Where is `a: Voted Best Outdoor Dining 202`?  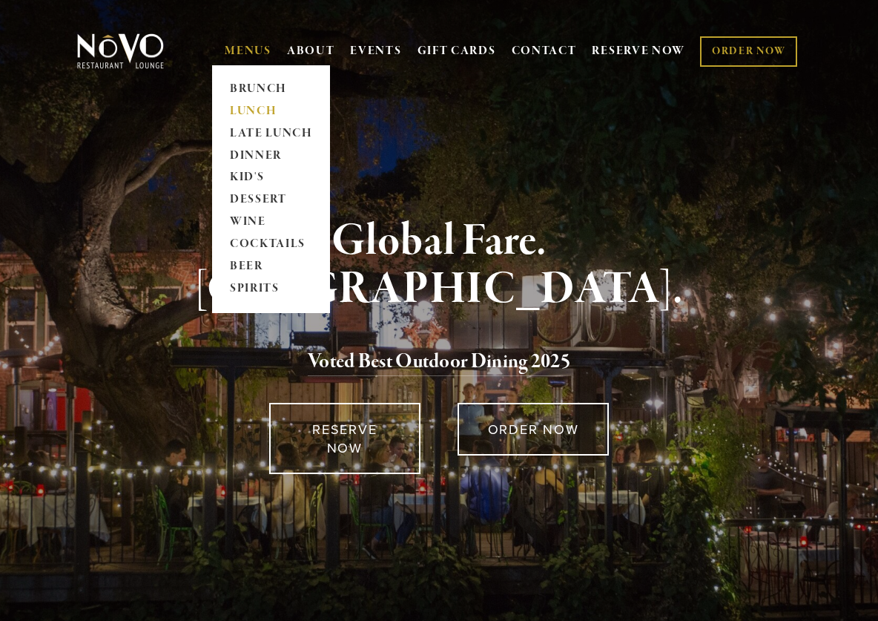 a: Voted Best Outdoor Dining 202 is located at coordinates (434, 363).